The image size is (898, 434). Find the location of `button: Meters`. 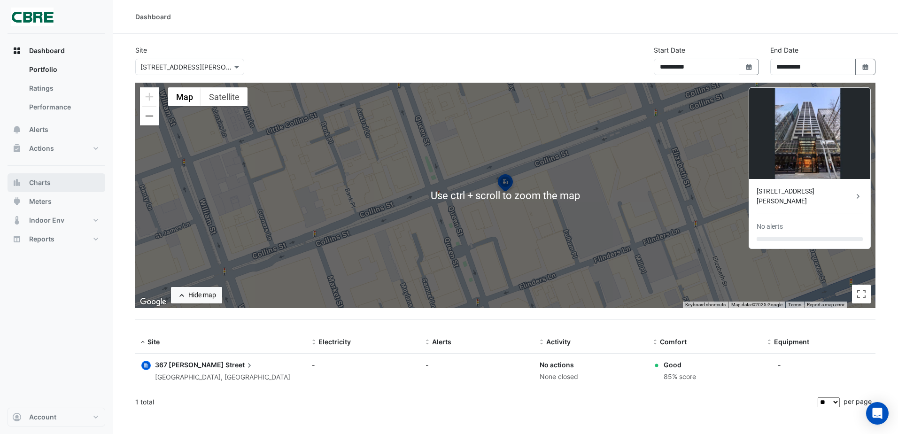

button: Meters is located at coordinates (56, 202).